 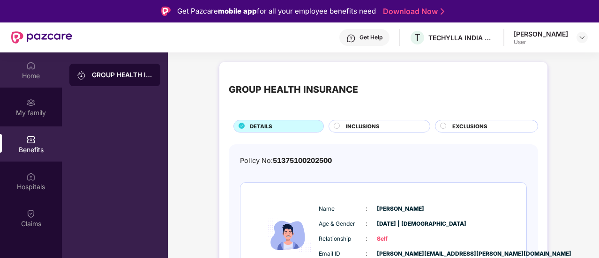 I want to click on img: Logo, so click(x=166, y=11).